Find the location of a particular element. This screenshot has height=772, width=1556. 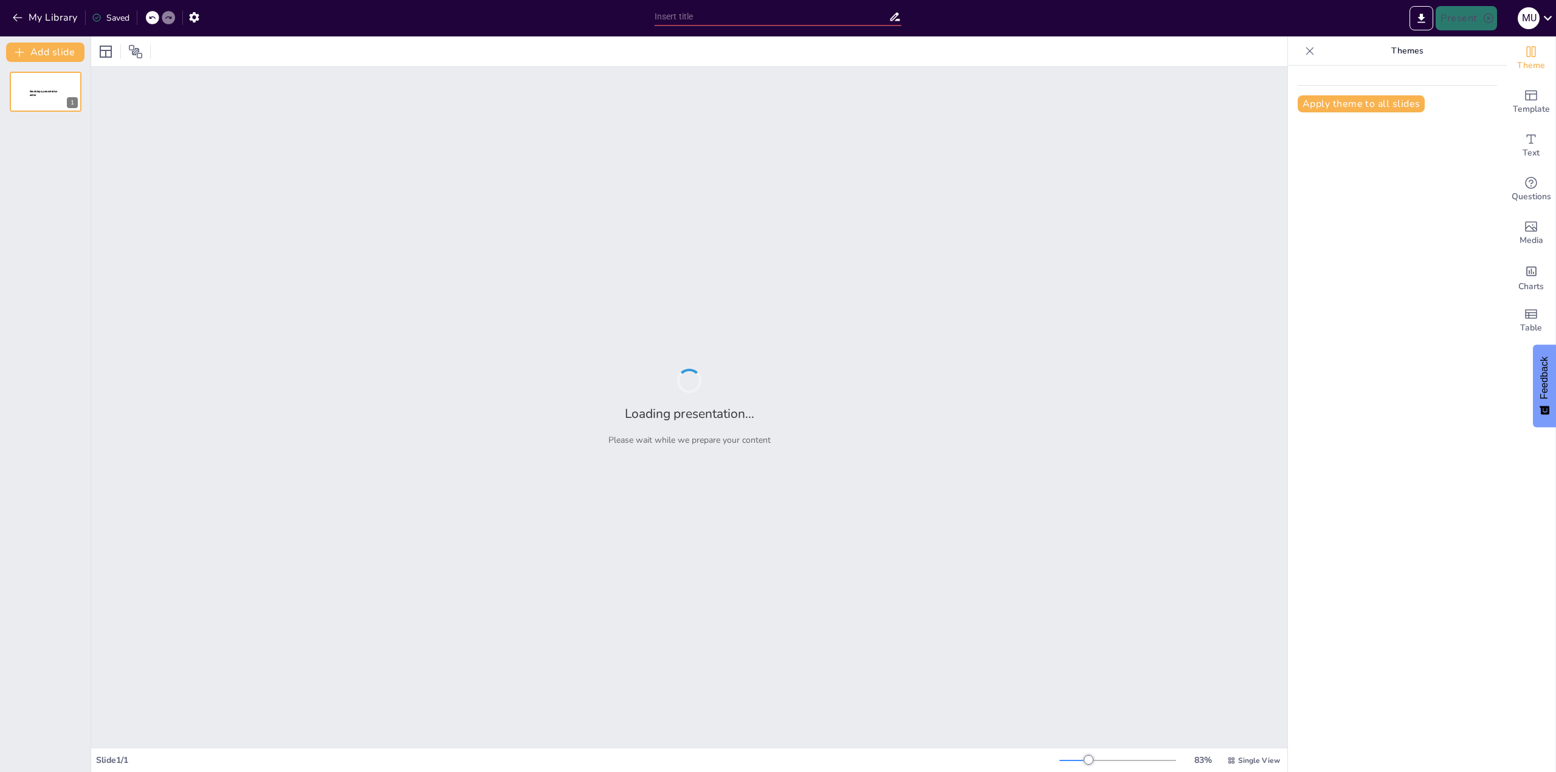

button: Add slide is located at coordinates (45, 52).